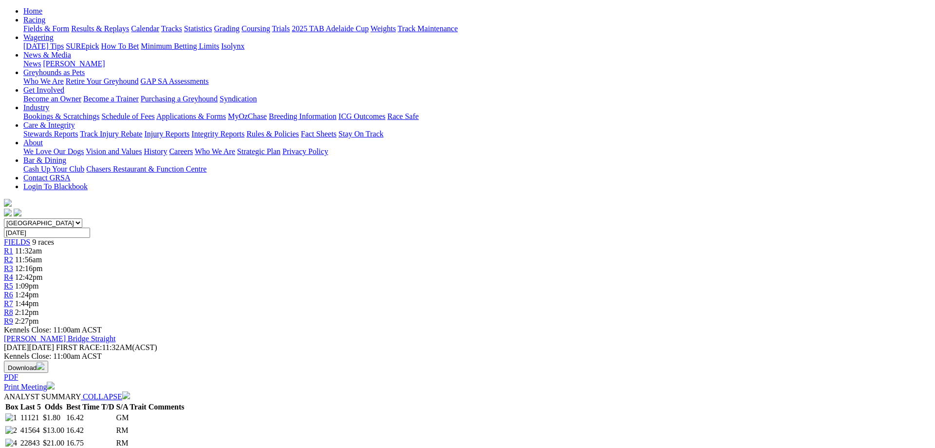  What do you see at coordinates (36, 107) in the screenshot?
I see `a: Industry` at bounding box center [36, 107].